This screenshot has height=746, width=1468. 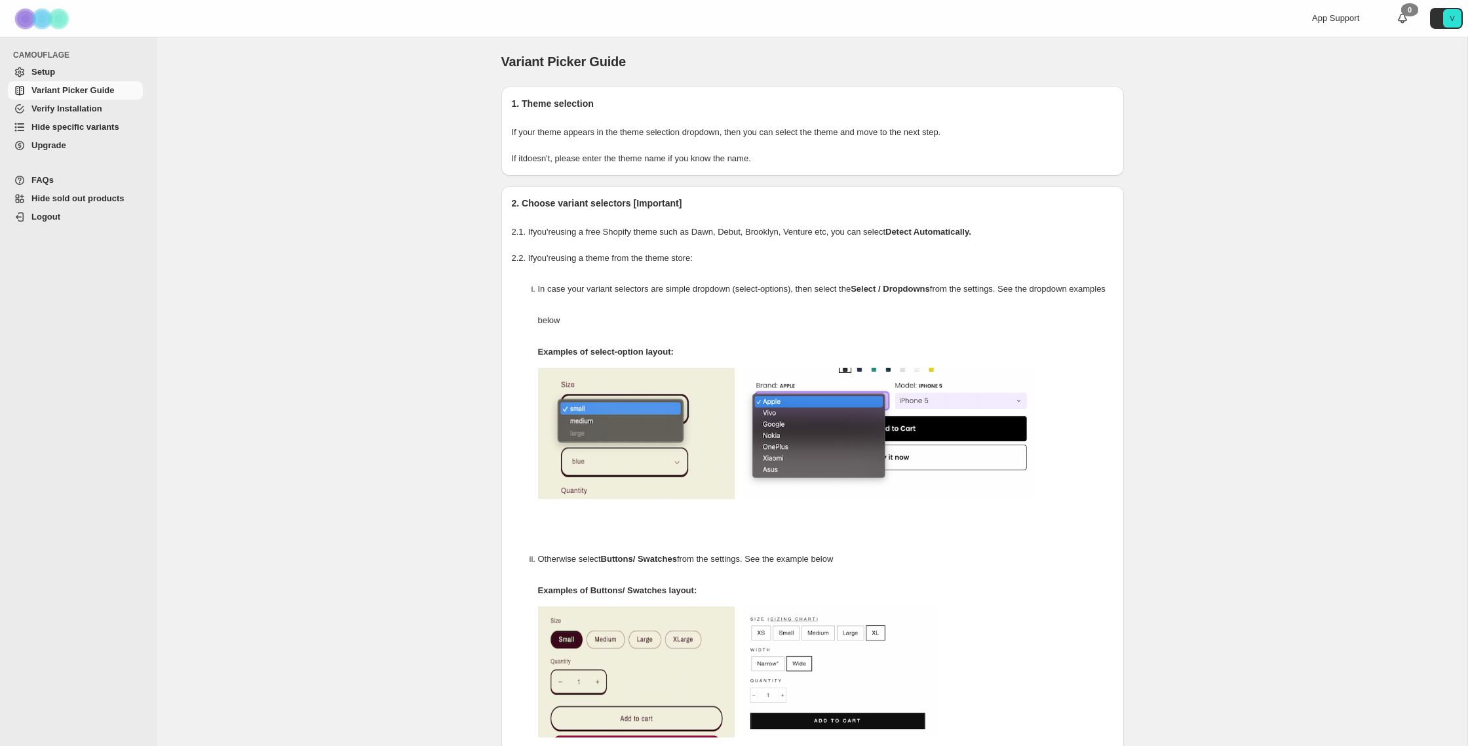 I want to click on span: Verify Installation, so click(x=67, y=108).